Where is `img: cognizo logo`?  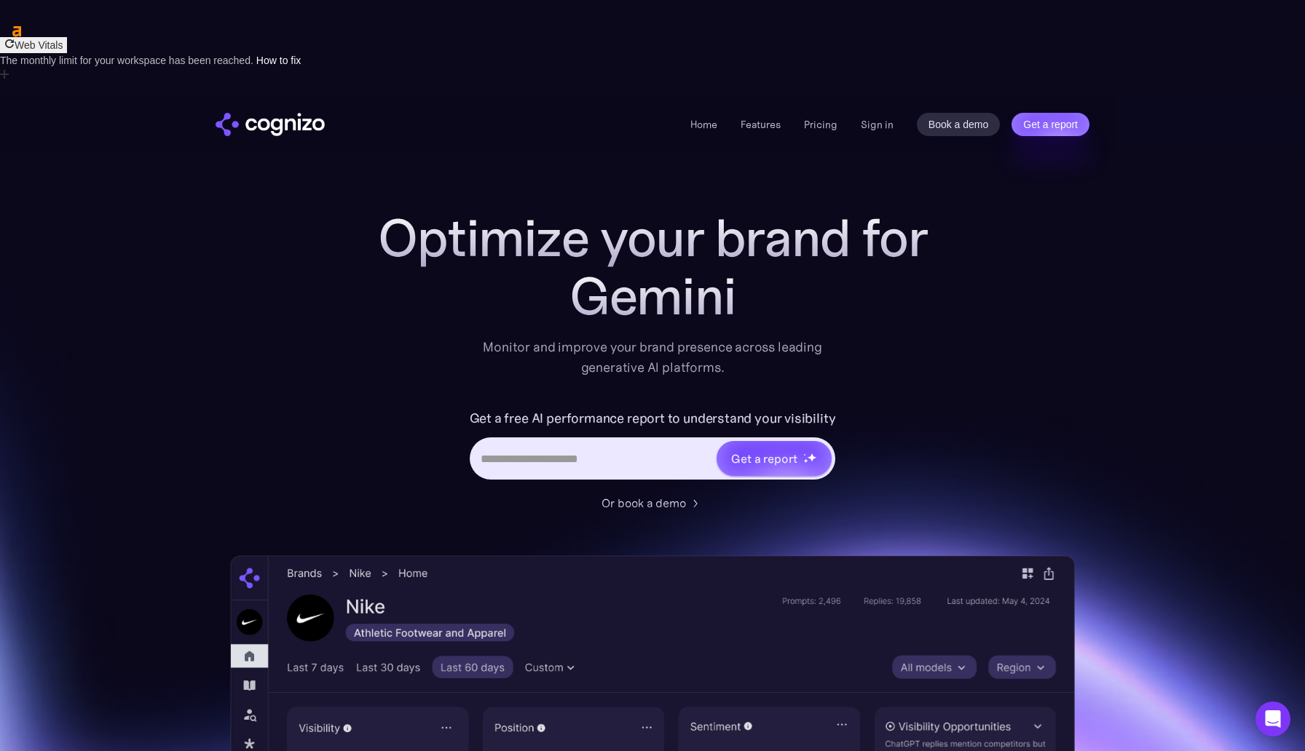
img: cognizo logo is located at coordinates (270, 125).